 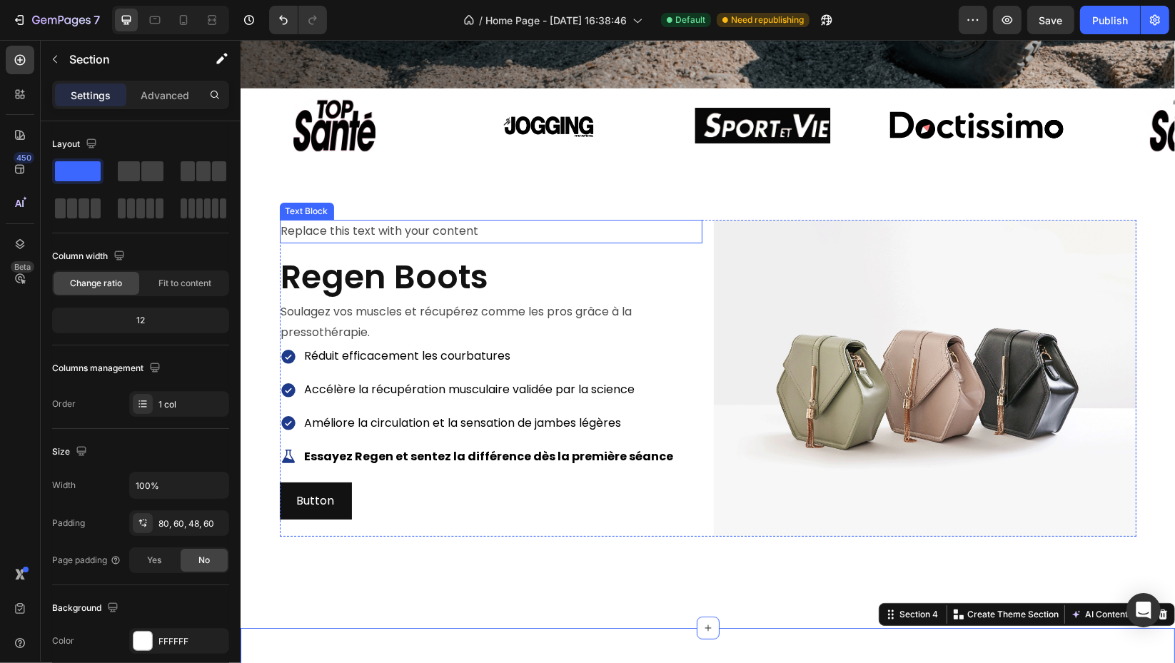 What do you see at coordinates (859, 574) in the screenshot?
I see `button: AI Content` at bounding box center [859, 574].